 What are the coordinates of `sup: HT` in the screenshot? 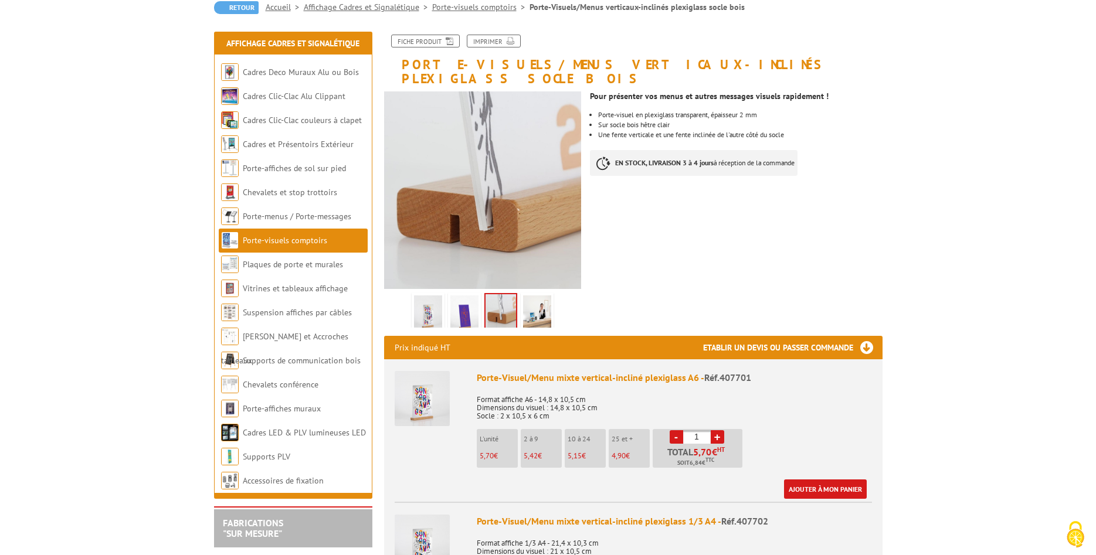 It's located at (721, 450).